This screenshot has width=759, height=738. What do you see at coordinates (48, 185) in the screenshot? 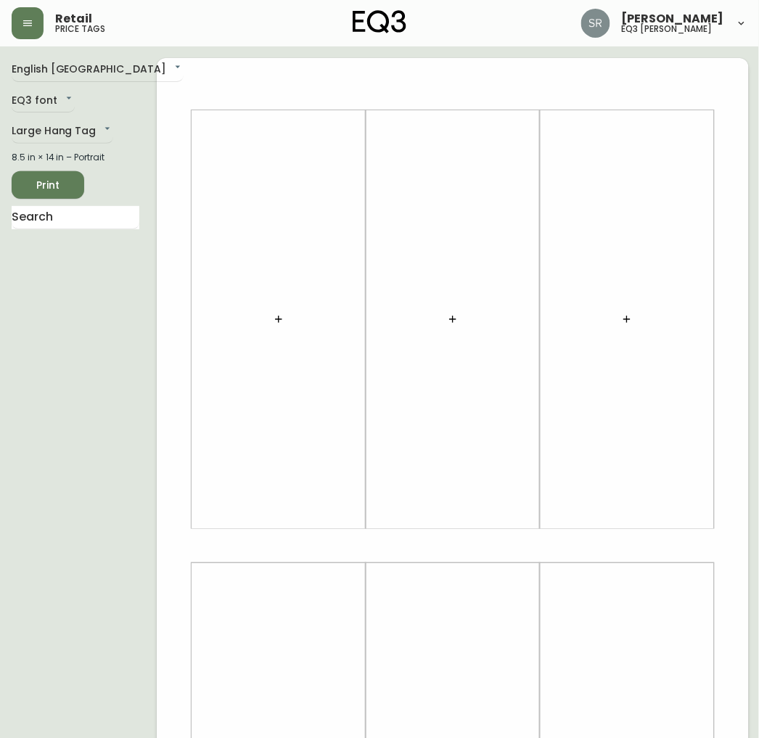
I see `button: Print` at bounding box center [48, 185].